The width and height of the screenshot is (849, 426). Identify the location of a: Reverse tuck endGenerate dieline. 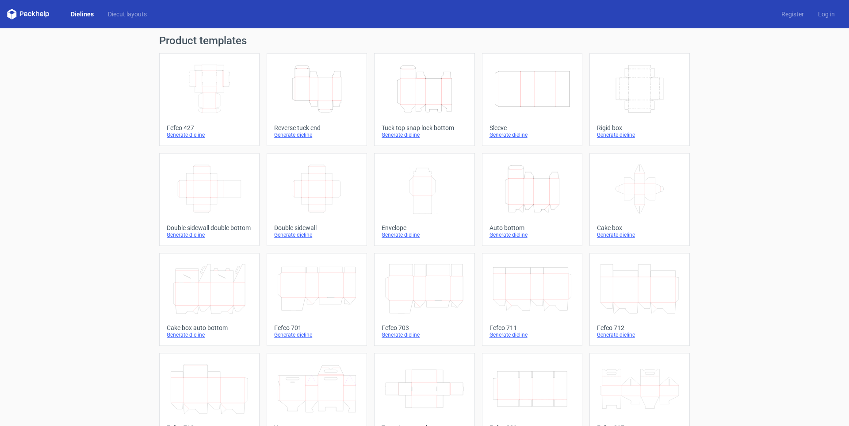
(317, 100).